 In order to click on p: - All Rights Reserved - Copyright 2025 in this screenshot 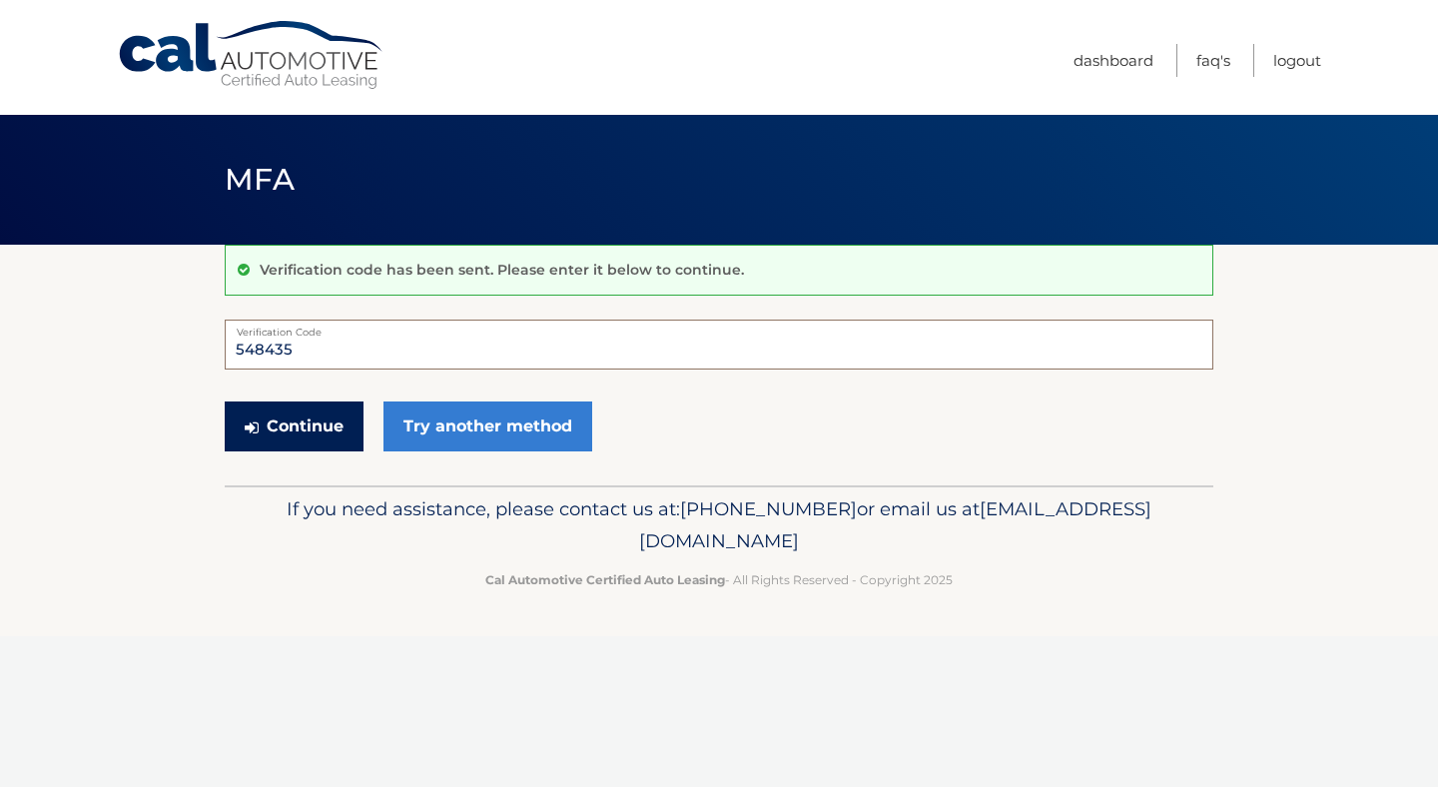, I will do `click(719, 579)`.